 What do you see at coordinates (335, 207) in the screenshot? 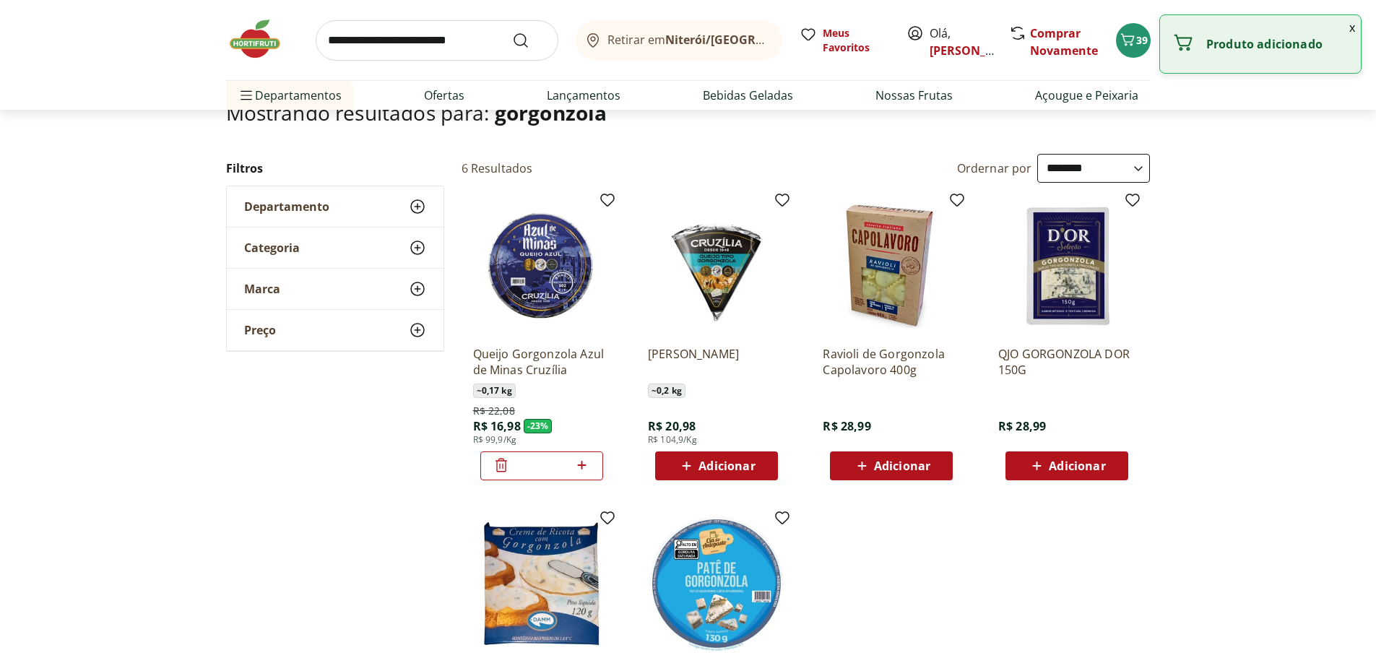
I see `button: Departamento` at bounding box center [335, 207].